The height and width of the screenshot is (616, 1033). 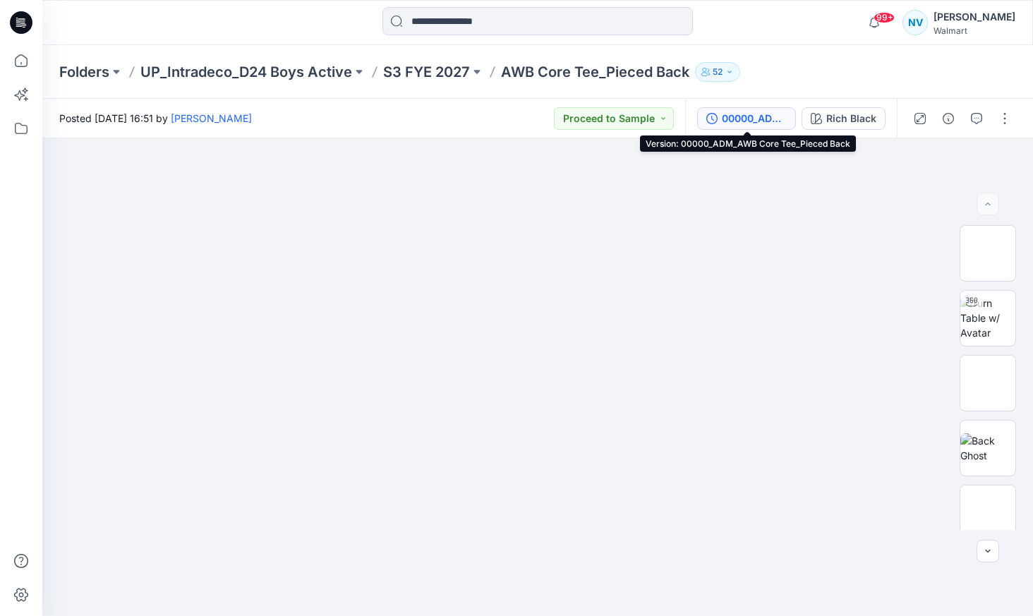 I want to click on img: Turn Table w/ Avatar, so click(x=988, y=317).